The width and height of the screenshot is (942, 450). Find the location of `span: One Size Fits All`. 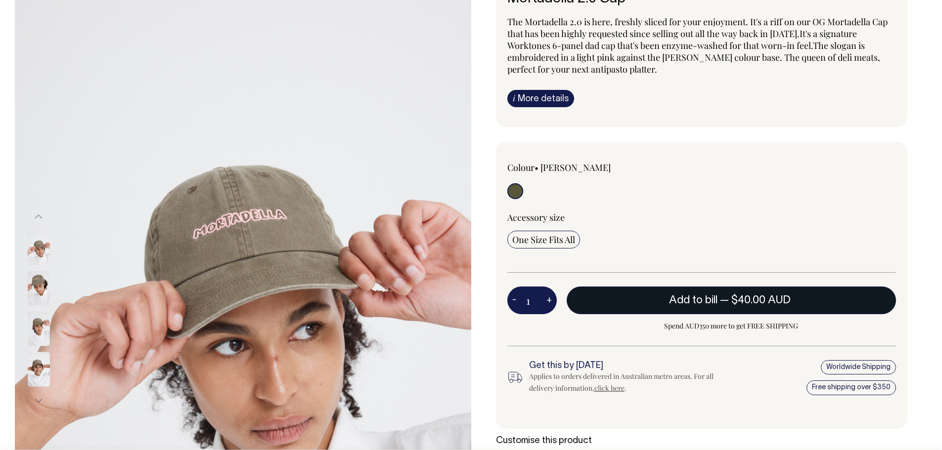

span: One Size Fits All is located at coordinates (543, 240).